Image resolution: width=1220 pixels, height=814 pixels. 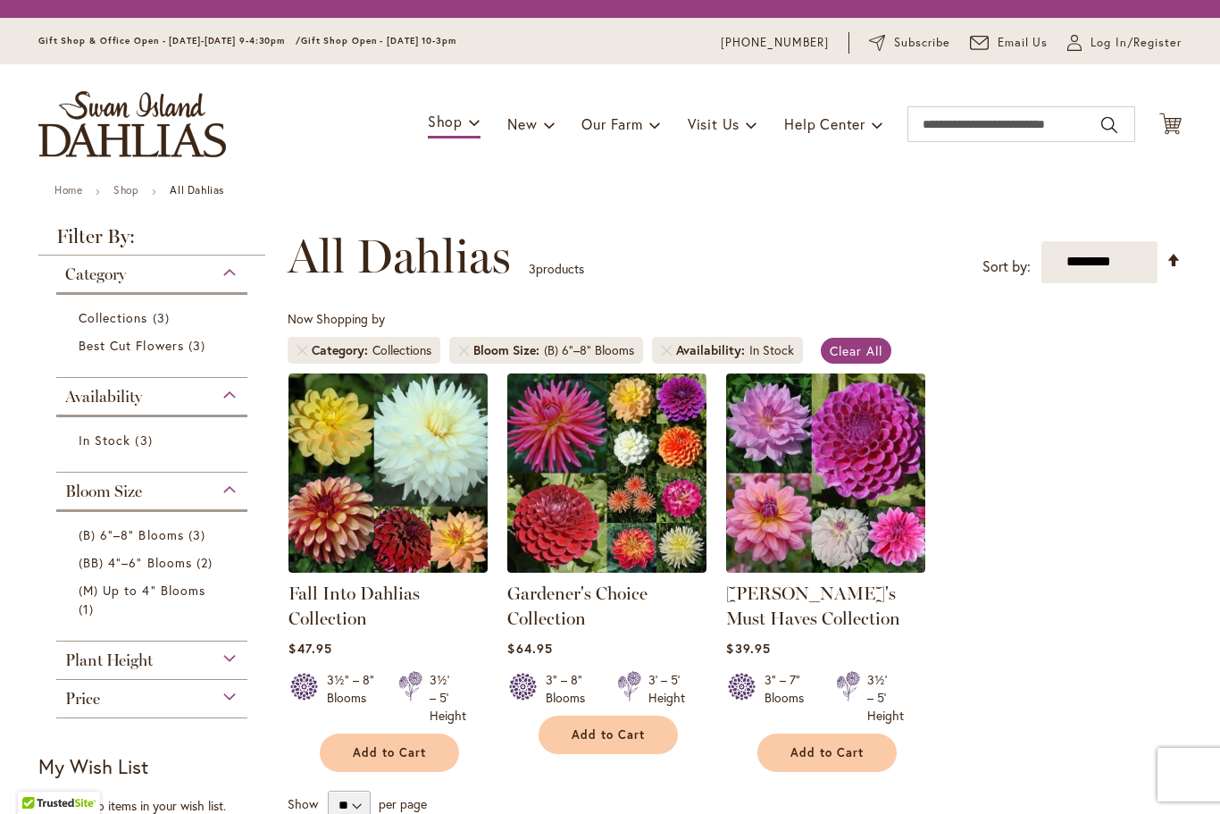 What do you see at coordinates (109, 660) in the screenshot?
I see `span: Plant Height` at bounding box center [109, 660].